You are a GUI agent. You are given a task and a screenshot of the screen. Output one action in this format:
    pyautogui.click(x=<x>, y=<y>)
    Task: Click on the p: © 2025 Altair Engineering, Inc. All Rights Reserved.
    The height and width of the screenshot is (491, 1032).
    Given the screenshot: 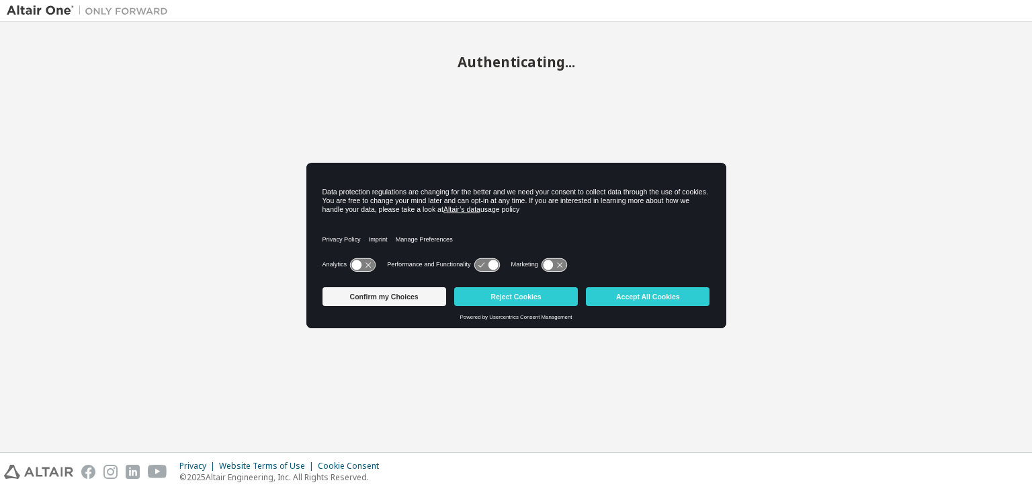 What is the action you would take?
    pyautogui.click(x=283, y=476)
    